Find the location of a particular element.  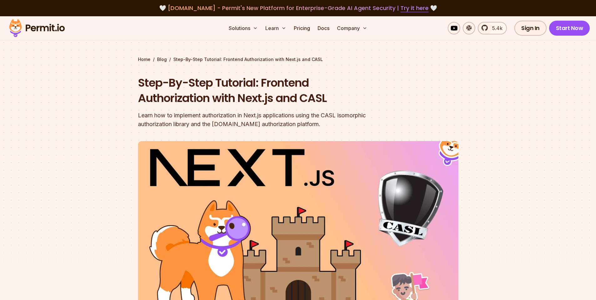

a: Docs is located at coordinates (323, 28).